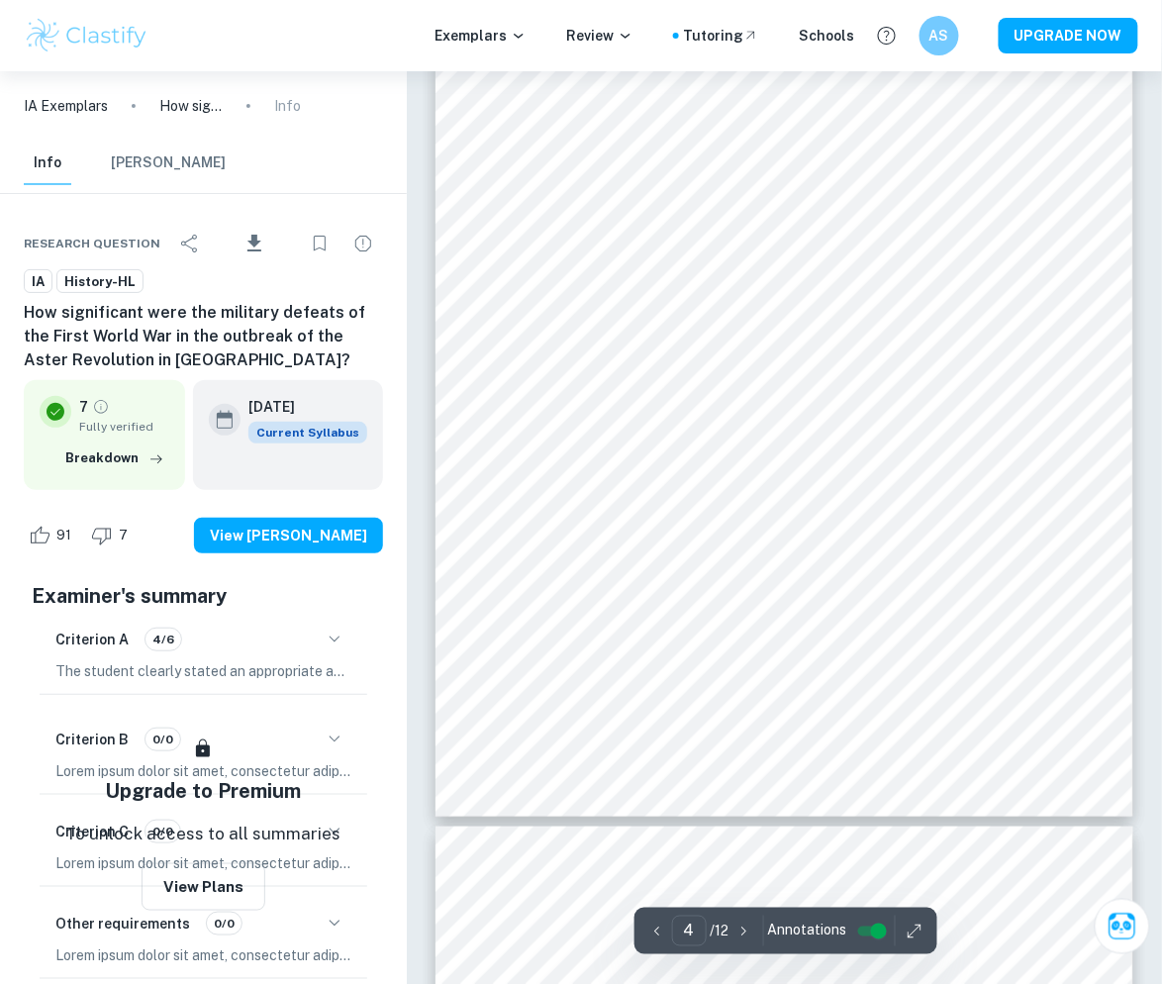 This screenshot has width=1162, height=984. What do you see at coordinates (1123, 927) in the screenshot?
I see `button: Ask Clai` at bounding box center [1123, 927].